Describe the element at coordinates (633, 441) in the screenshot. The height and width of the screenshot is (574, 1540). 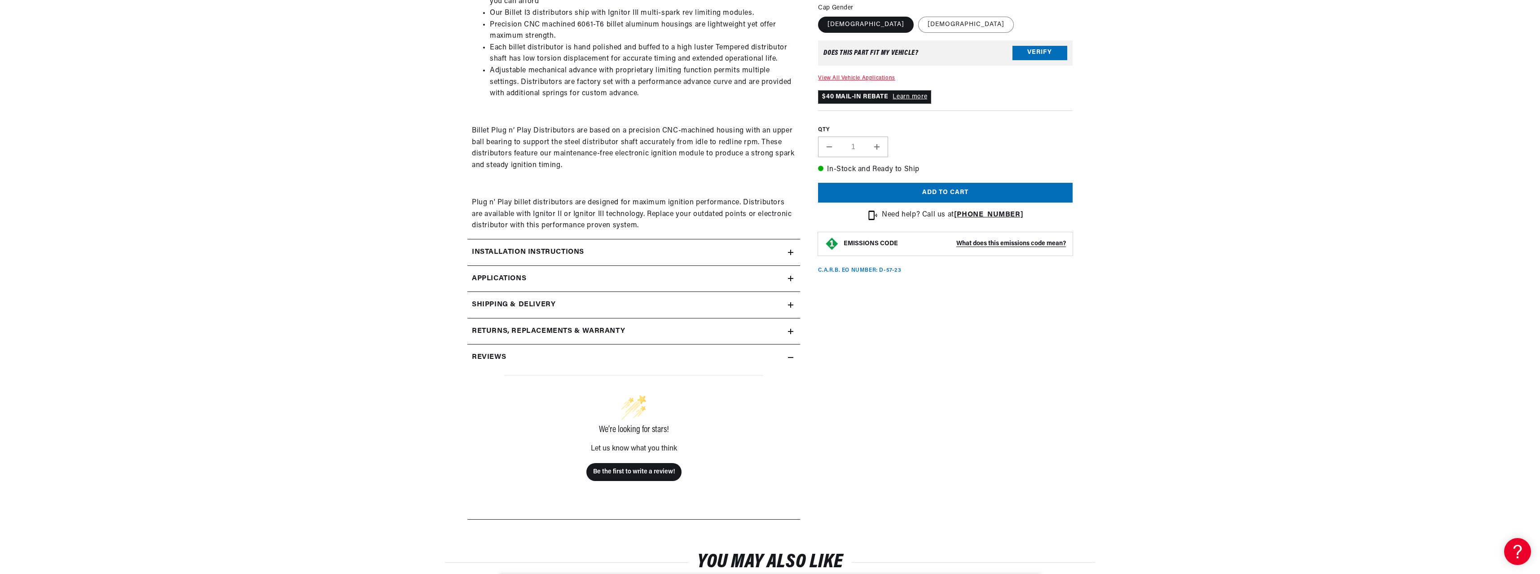
I see `div: customer reviews` at that location.